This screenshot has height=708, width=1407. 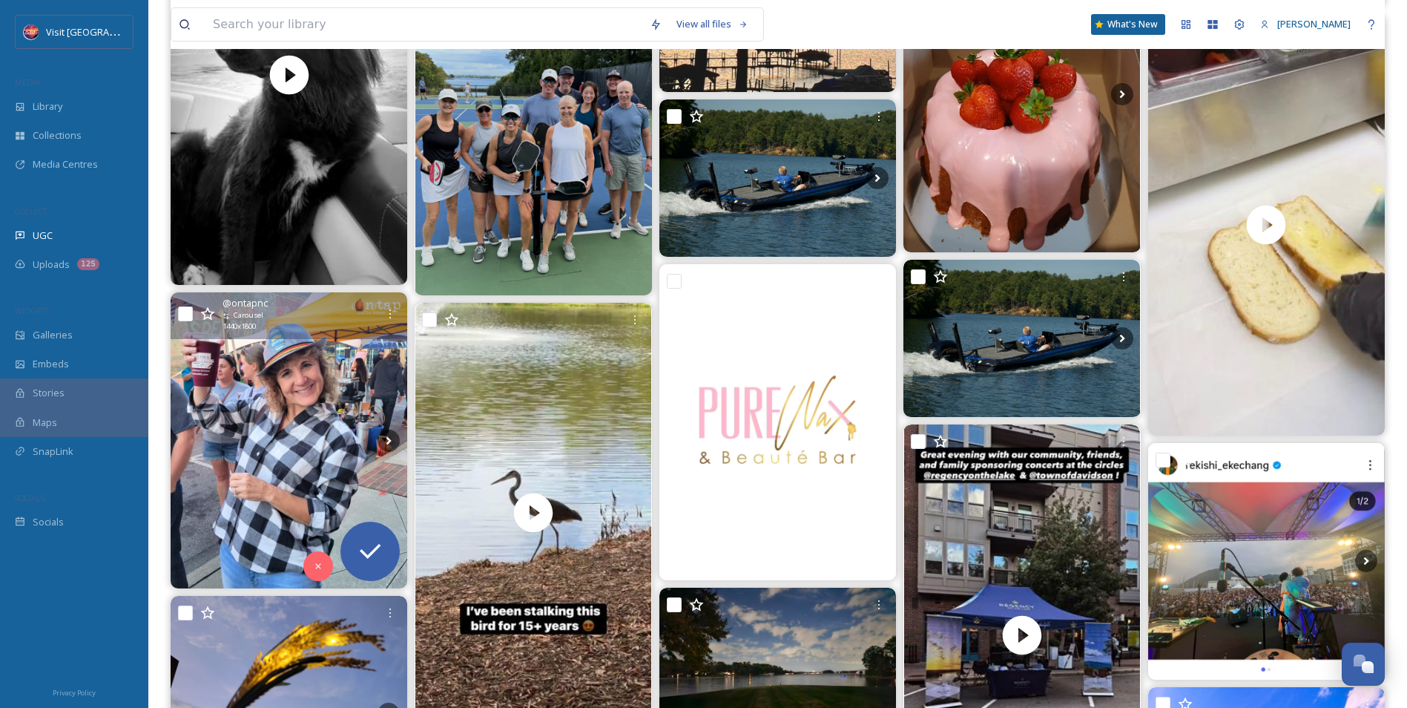 What do you see at coordinates (1128, 24) in the screenshot?
I see `a: What's New` at bounding box center [1128, 24].